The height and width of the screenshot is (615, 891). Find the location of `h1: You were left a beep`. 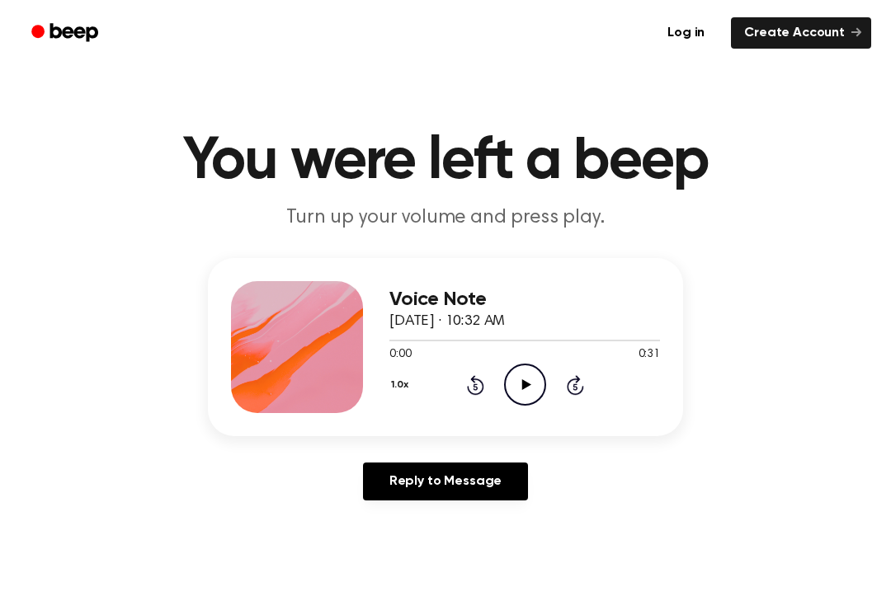

h1: You were left a beep is located at coordinates (445, 162).